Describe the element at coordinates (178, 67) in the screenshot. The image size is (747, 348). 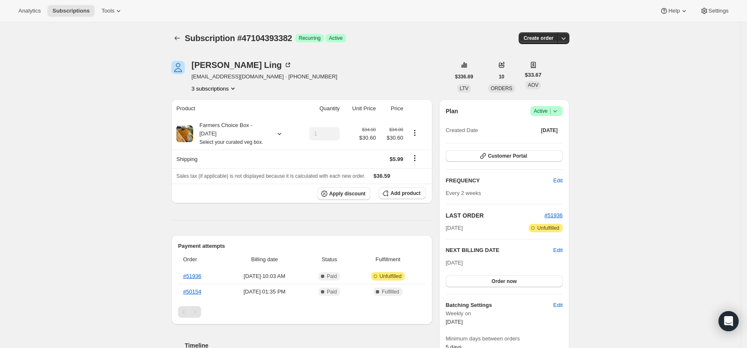
I see `span: Sandra Ling` at that location.